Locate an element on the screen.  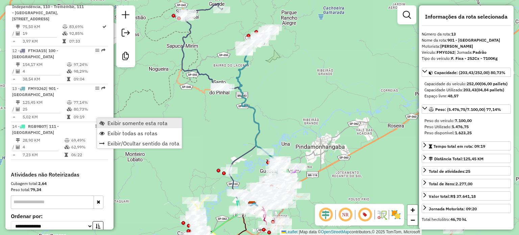
strong: 48,57 is located at coordinates (453, 96).